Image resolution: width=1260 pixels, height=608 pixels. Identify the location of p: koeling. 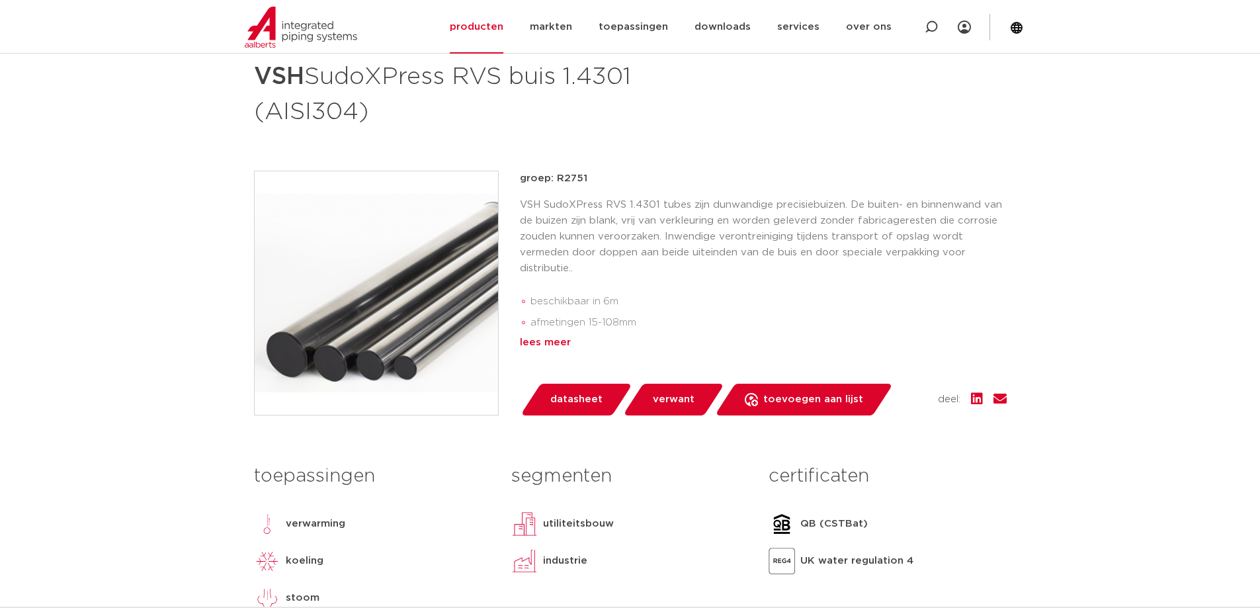
(304, 561).